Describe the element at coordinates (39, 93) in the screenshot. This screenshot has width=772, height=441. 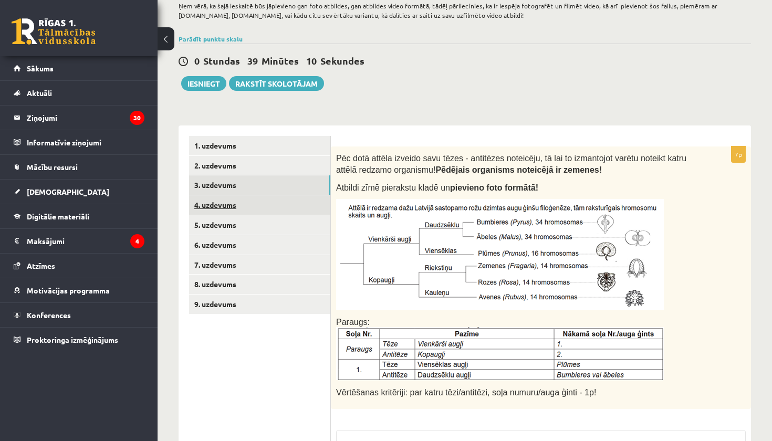
I see `span: Aktuāli` at that location.